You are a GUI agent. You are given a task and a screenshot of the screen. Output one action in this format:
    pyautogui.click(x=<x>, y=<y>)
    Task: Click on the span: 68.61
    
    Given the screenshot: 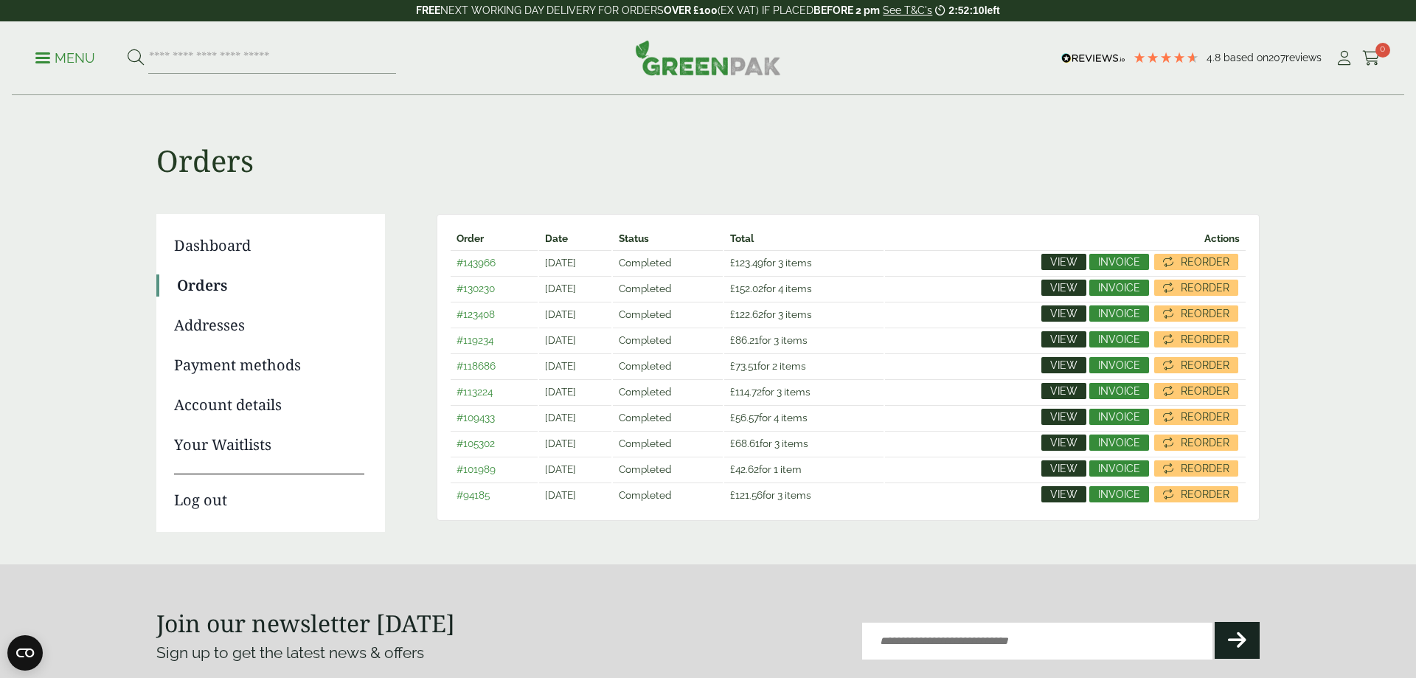 What is the action you would take?
    pyautogui.click(x=745, y=443)
    